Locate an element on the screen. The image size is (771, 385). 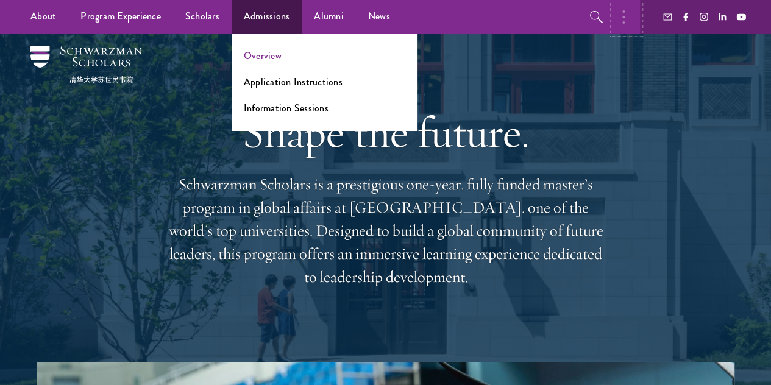
p: Schwarzman Scholars is a prestigious one-year, fully funded master’s program in global affairs at... is located at coordinates (386, 231).